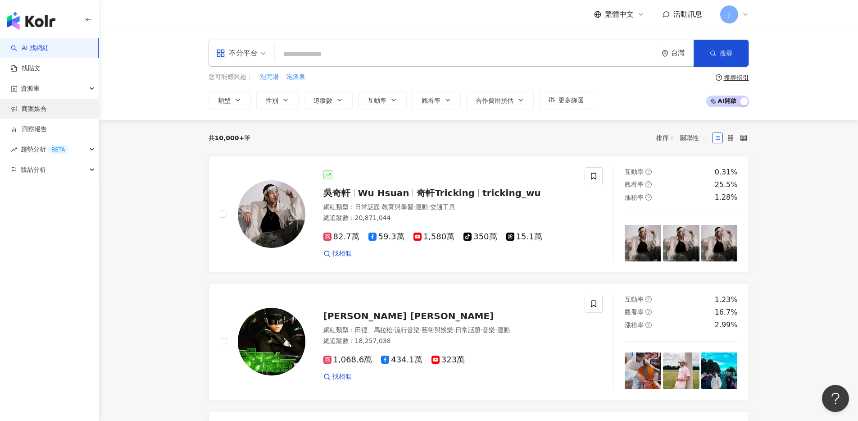 This screenshot has height=421, width=858. I want to click on span: 15.1萬, so click(524, 237).